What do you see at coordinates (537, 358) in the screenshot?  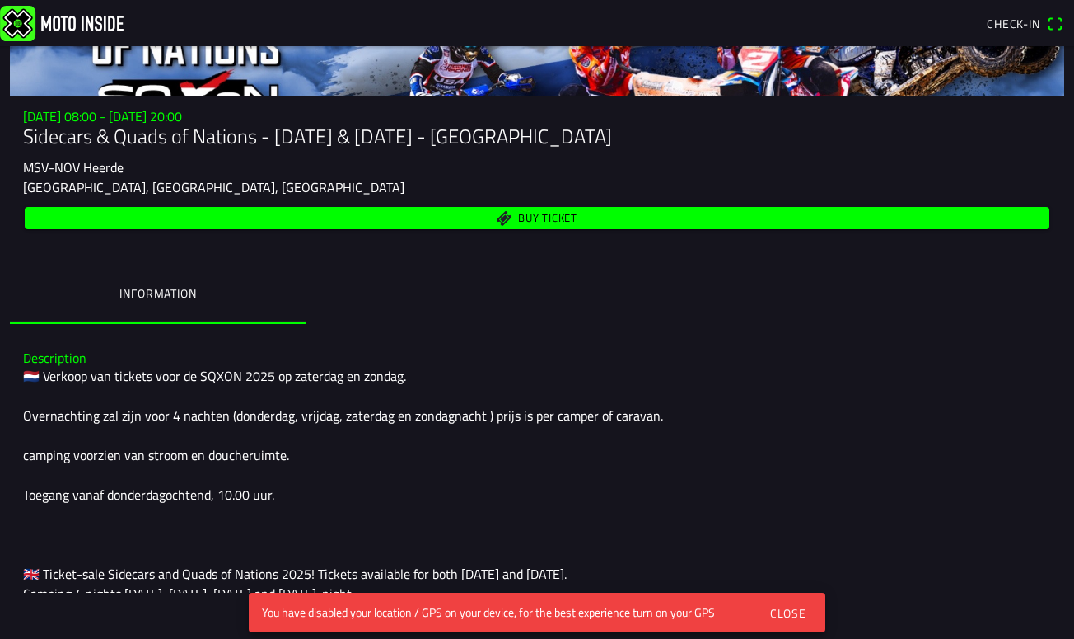 I see `h3: Description` at bounding box center [537, 358].